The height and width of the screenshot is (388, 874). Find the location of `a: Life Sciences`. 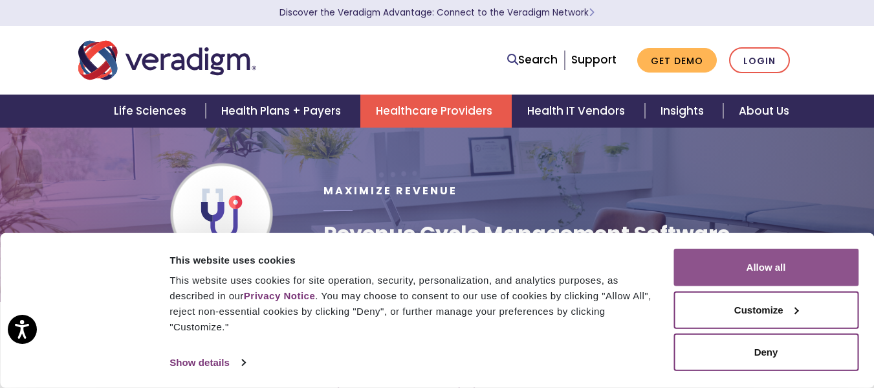

a: Life Sciences is located at coordinates (152, 111).